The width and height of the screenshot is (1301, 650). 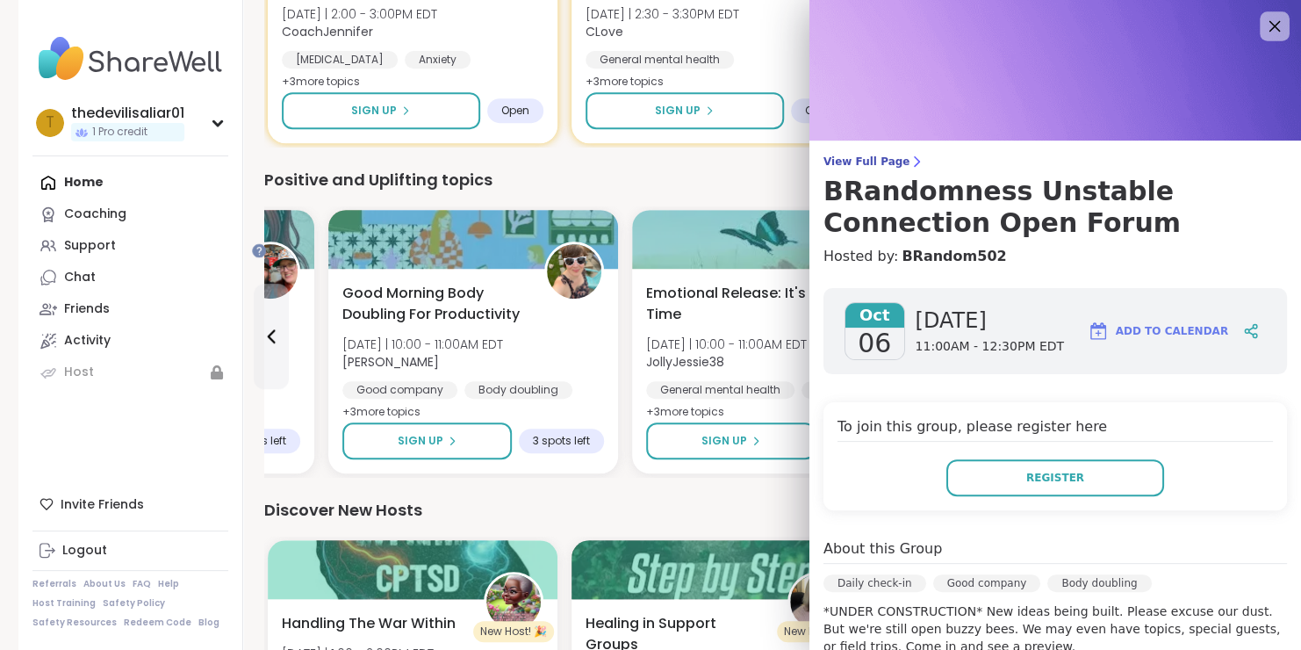 I want to click on div: Activity, so click(x=87, y=341).